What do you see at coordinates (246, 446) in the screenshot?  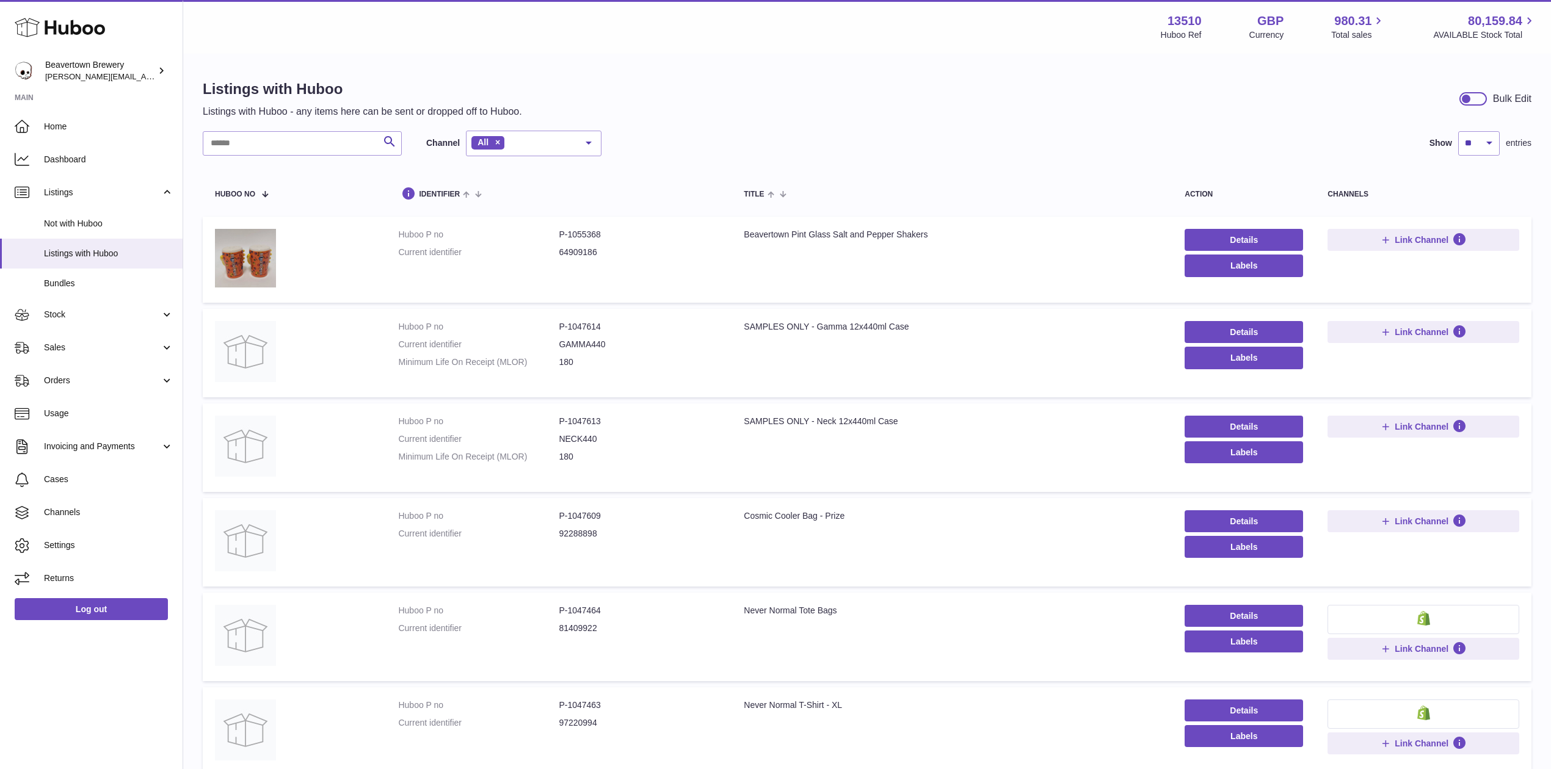 I see `img: SAMPLES ONLY - Neck 12x440ml Case` at bounding box center [246, 446].